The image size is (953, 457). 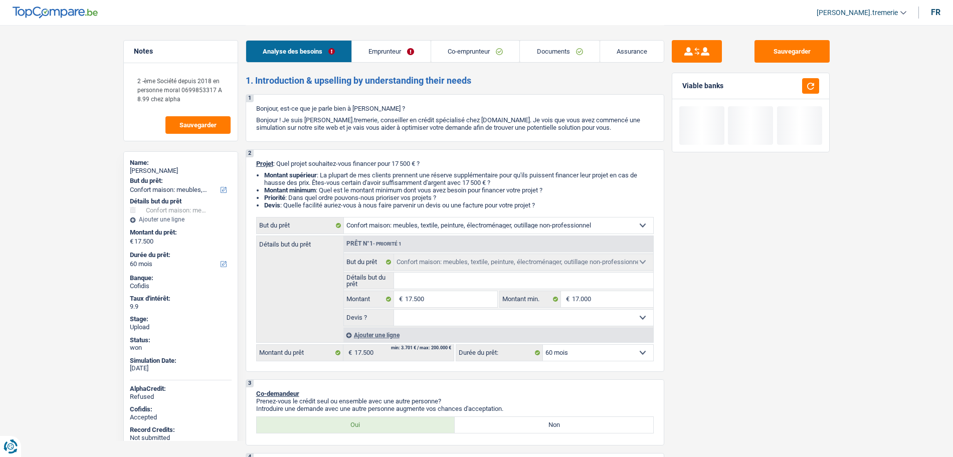 I want to click on div: Accepted, so click(x=180, y=418).